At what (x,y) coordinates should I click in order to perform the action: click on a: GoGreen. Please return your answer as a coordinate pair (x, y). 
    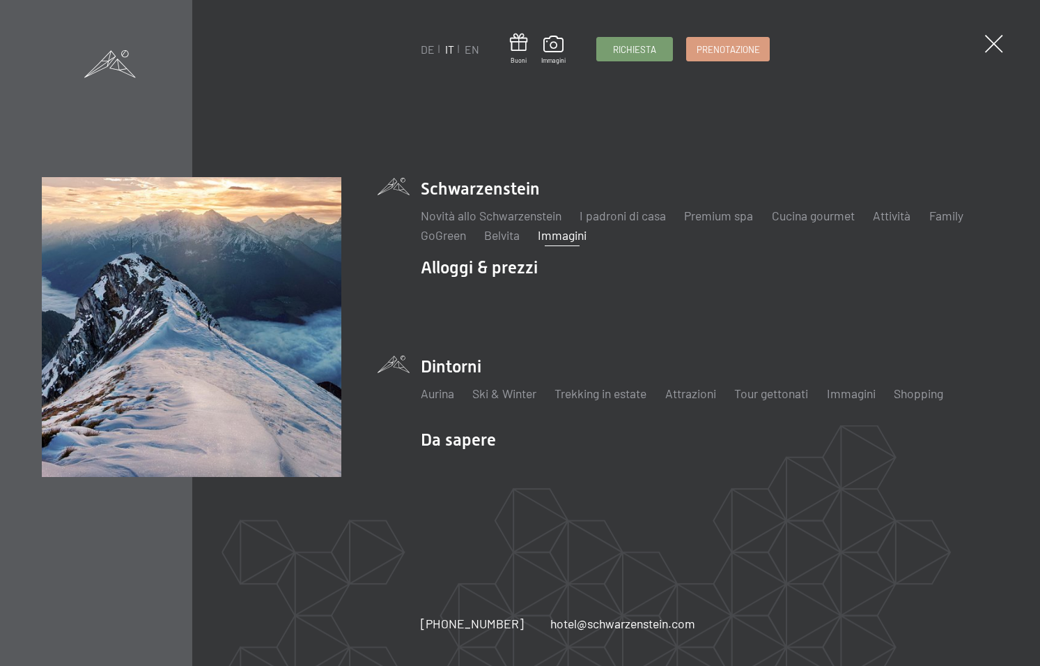
    Looking at the image, I should click on (443, 235).